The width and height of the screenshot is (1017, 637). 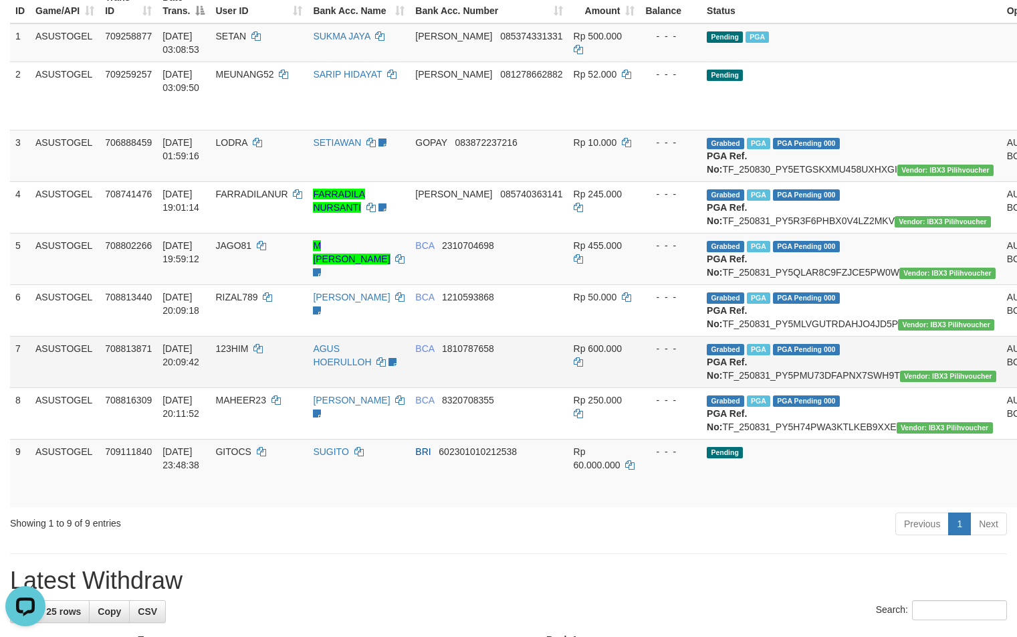 What do you see at coordinates (595, 142) in the screenshot?
I see `span: Rp 10.000` at bounding box center [595, 142].